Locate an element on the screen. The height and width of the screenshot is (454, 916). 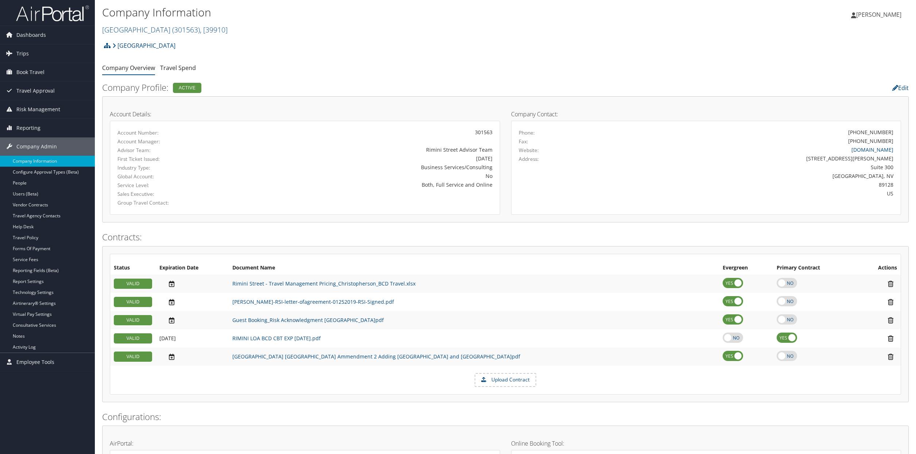
a: Edit is located at coordinates (900, 88).